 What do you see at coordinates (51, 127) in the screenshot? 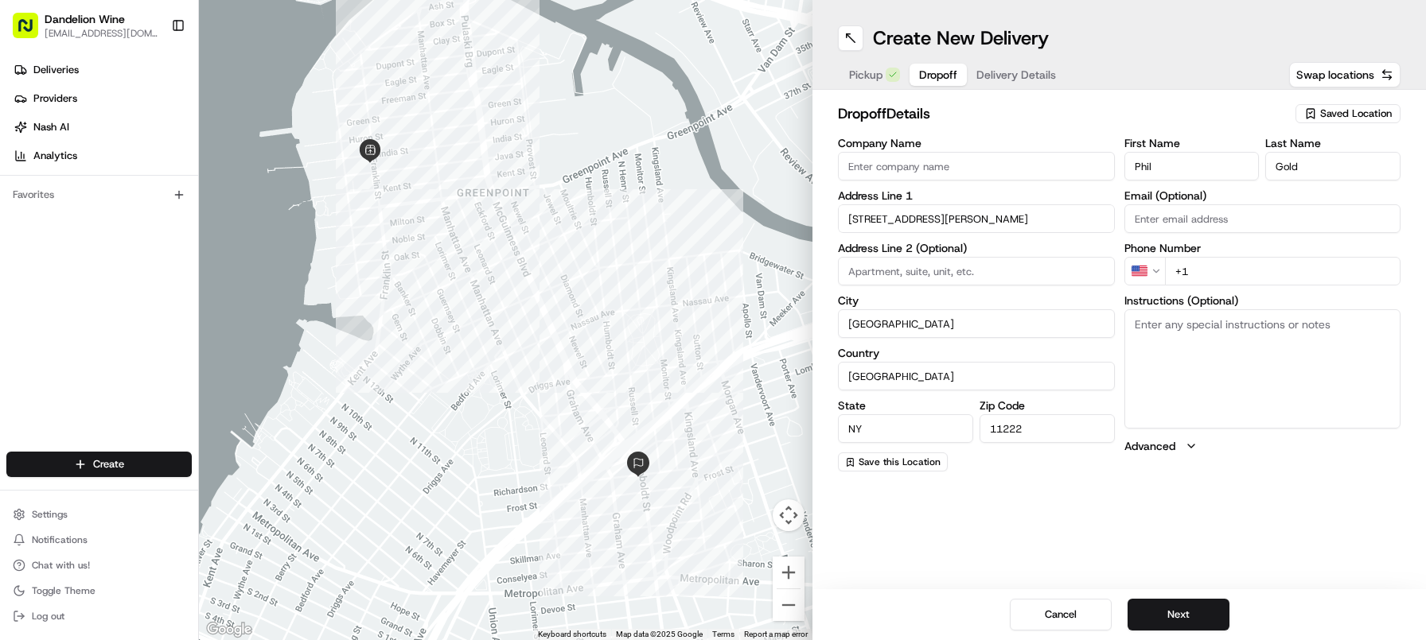
I see `span: Nash AI` at bounding box center [51, 127].